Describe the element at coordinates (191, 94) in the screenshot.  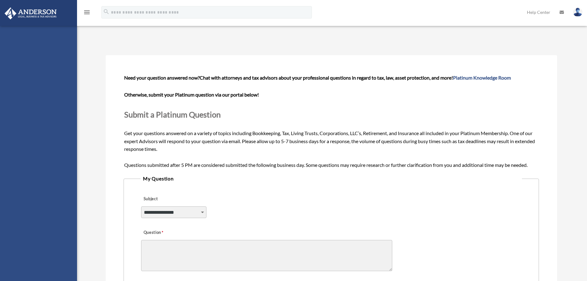
I see `b: Otherwise, submit your Platinum question via our portal below!` at that location.